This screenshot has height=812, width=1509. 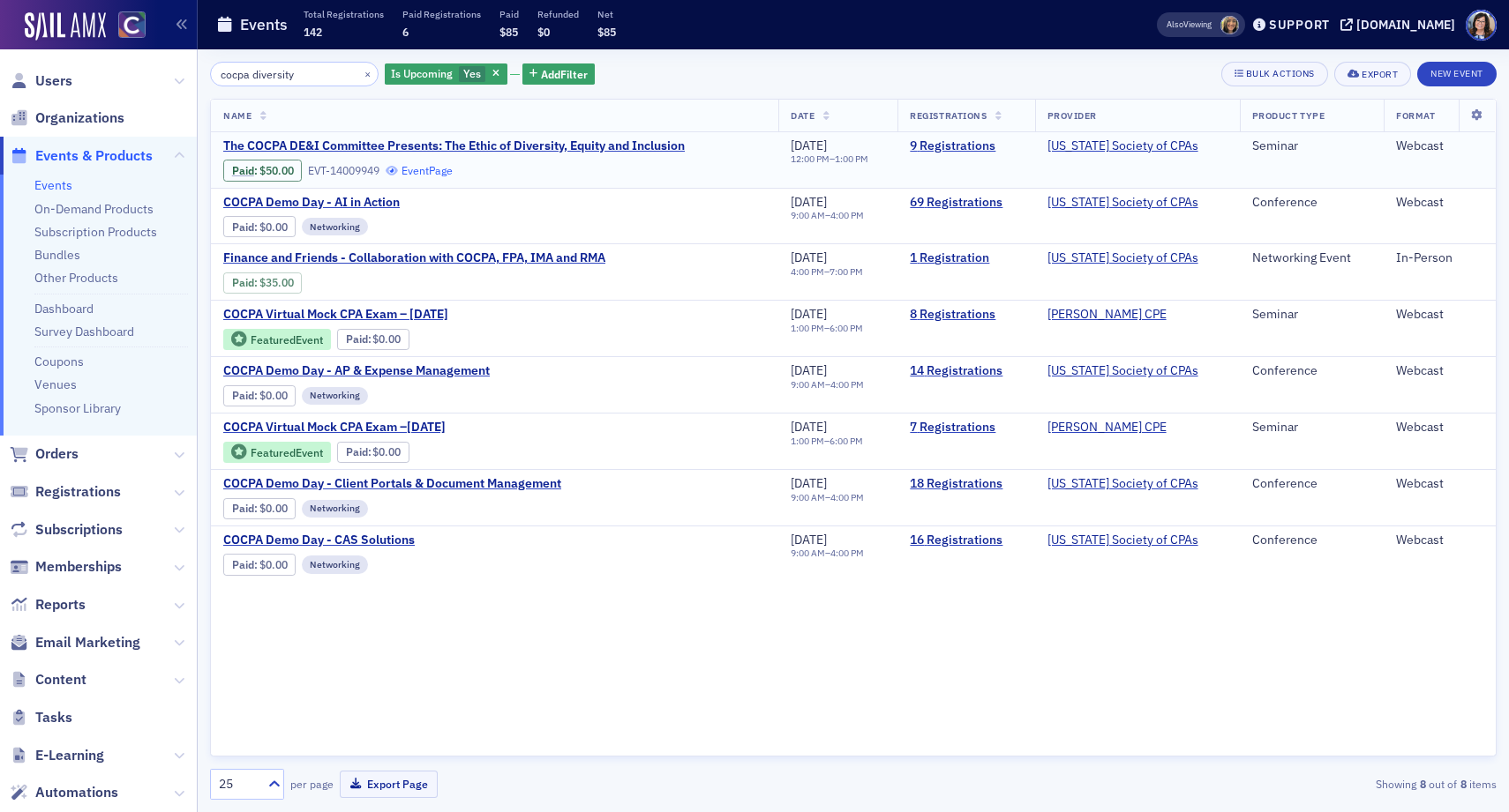 What do you see at coordinates (79, 530) in the screenshot?
I see `span: Subscriptions` at bounding box center [79, 530].